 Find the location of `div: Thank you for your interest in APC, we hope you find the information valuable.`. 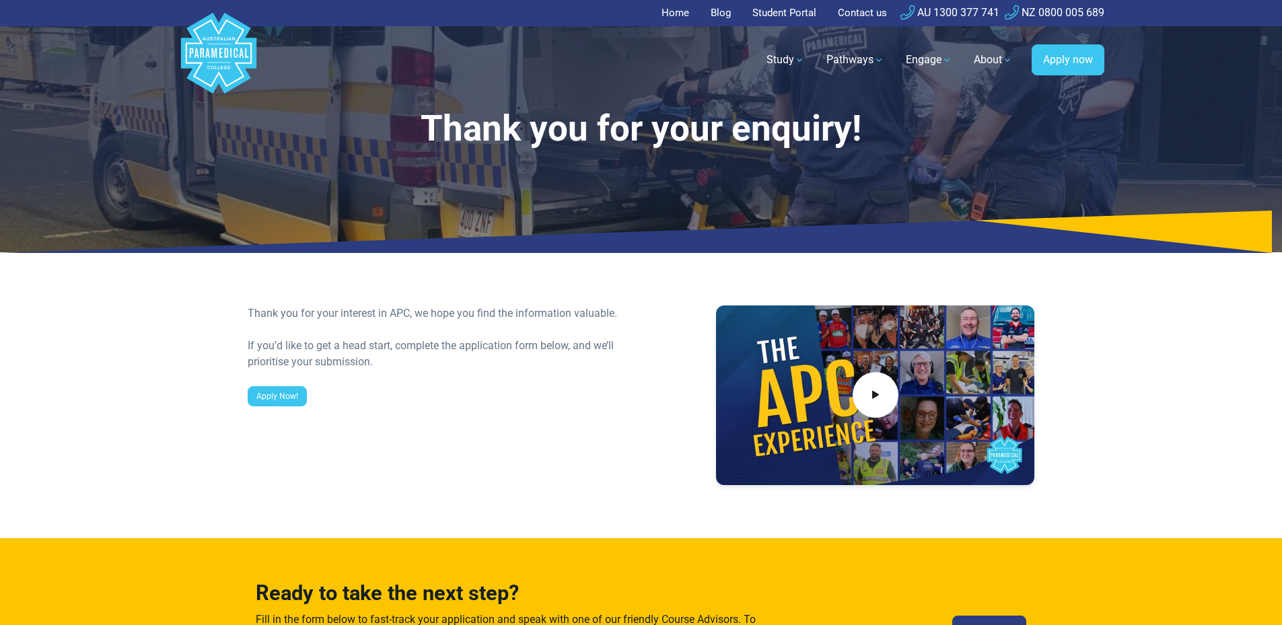

div: Thank you for your interest in APC, we hope you find the information valuable. is located at coordinates (440, 314).